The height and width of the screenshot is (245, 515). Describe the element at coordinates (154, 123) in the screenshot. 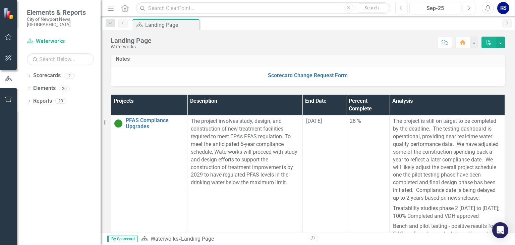

I see `a: PFAS Compliance Upgrades` at that location.